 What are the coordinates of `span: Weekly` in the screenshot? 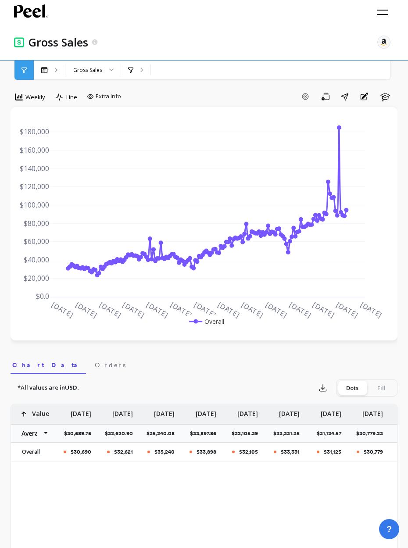 It's located at (35, 97).